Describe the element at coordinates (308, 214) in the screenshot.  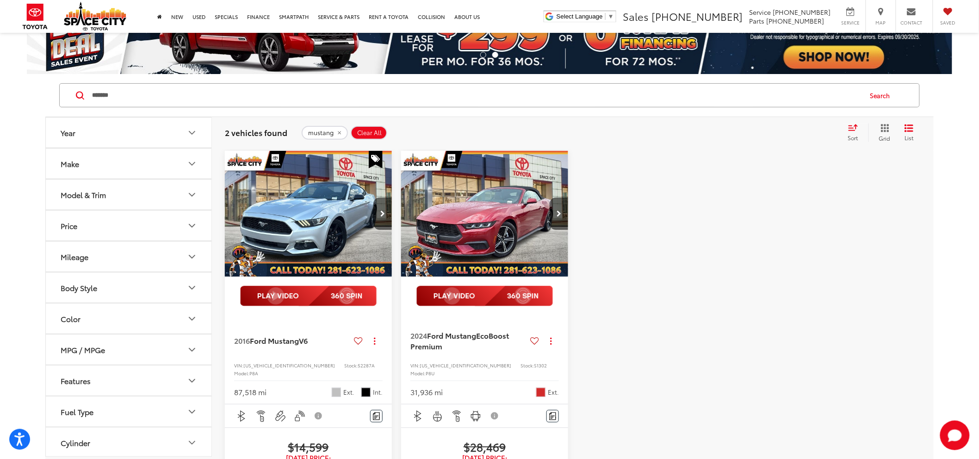
I see `div: 2016 Ford Mustang V6 0` at that location.